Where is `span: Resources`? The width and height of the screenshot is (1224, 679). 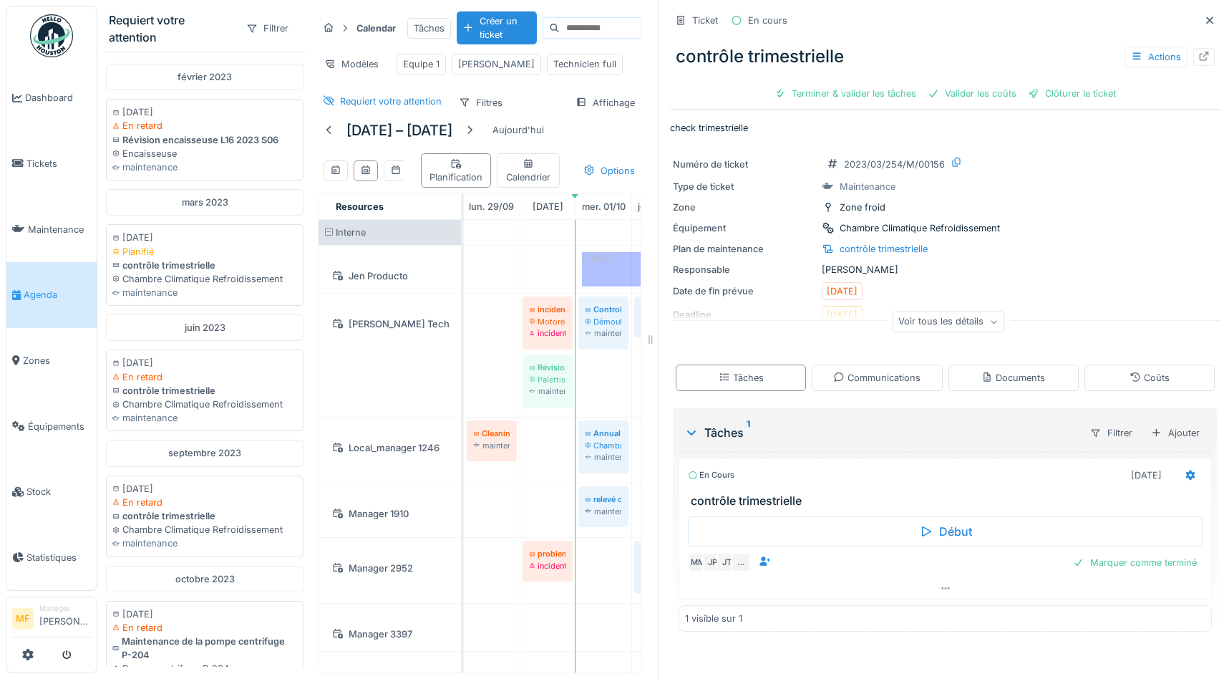
span: Resources is located at coordinates (359, 206).